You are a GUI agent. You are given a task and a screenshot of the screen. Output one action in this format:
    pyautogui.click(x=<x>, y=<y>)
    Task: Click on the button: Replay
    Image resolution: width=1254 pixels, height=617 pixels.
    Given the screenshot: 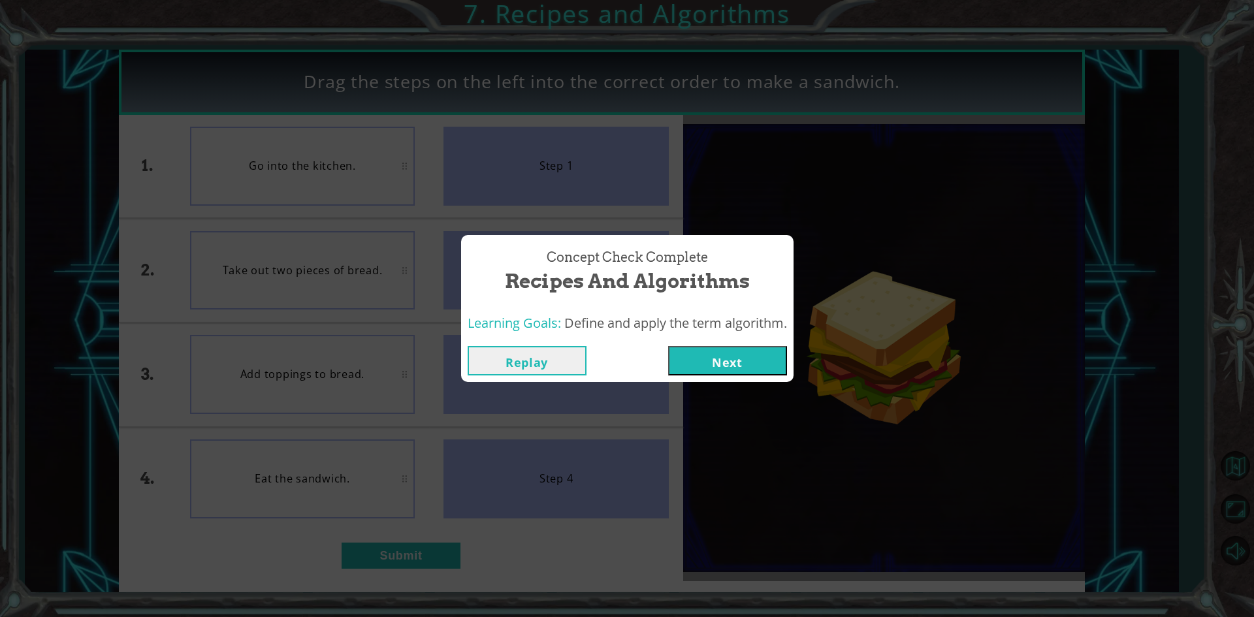 What is the action you would take?
    pyautogui.click(x=527, y=360)
    